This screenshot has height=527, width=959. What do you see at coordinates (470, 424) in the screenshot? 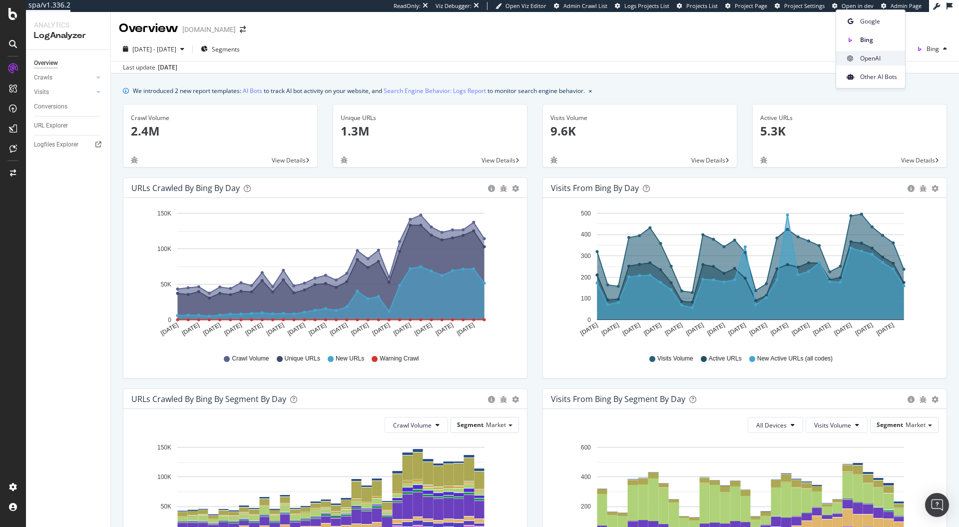
I see `span: Segment` at bounding box center [470, 424].